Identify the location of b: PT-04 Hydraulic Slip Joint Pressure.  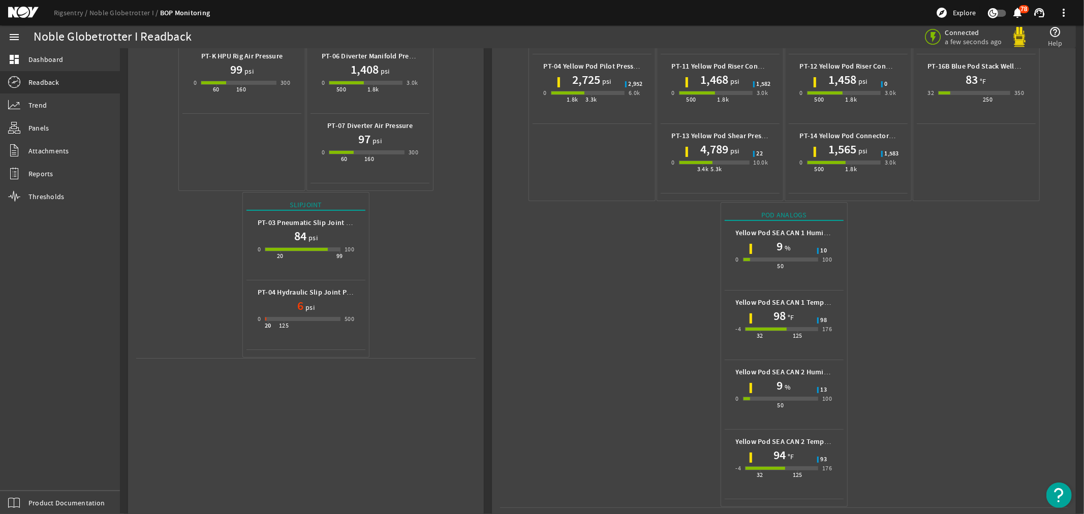
(314, 292).